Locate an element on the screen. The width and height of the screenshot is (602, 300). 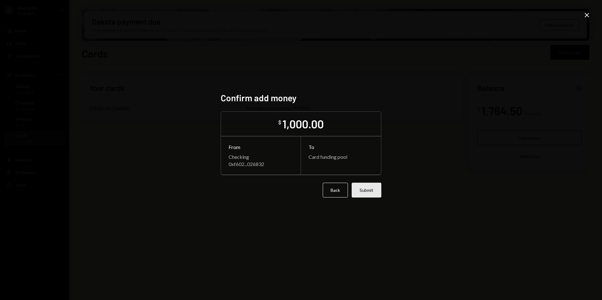
h2: Confirm add money is located at coordinates (301, 98).